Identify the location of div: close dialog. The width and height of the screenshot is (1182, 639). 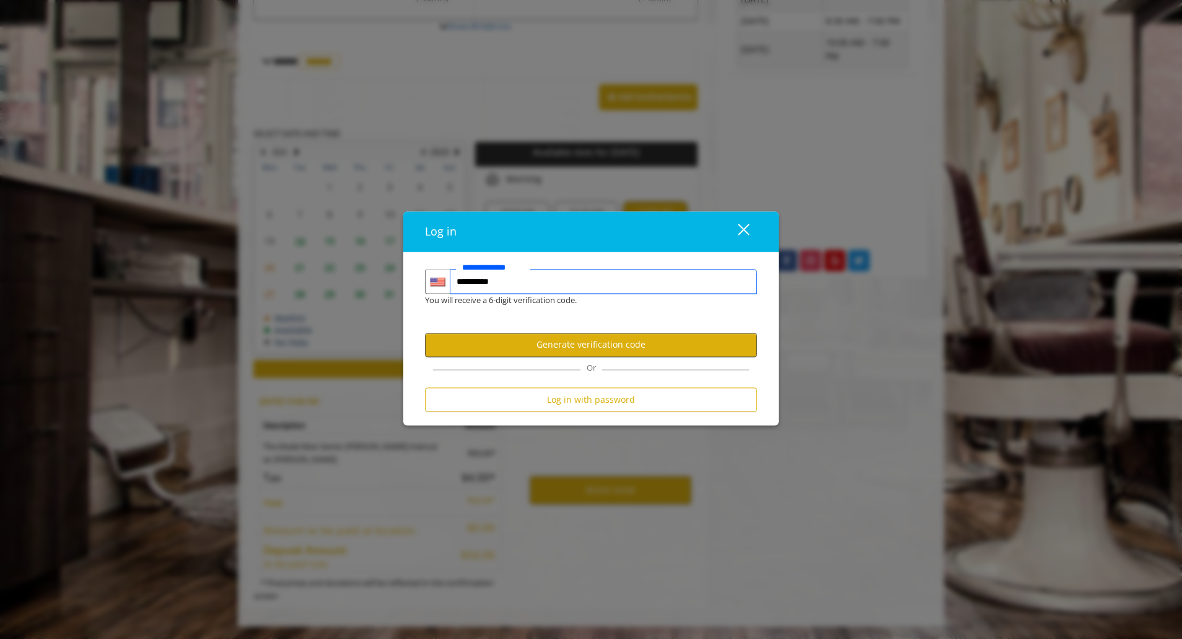
(736, 232).